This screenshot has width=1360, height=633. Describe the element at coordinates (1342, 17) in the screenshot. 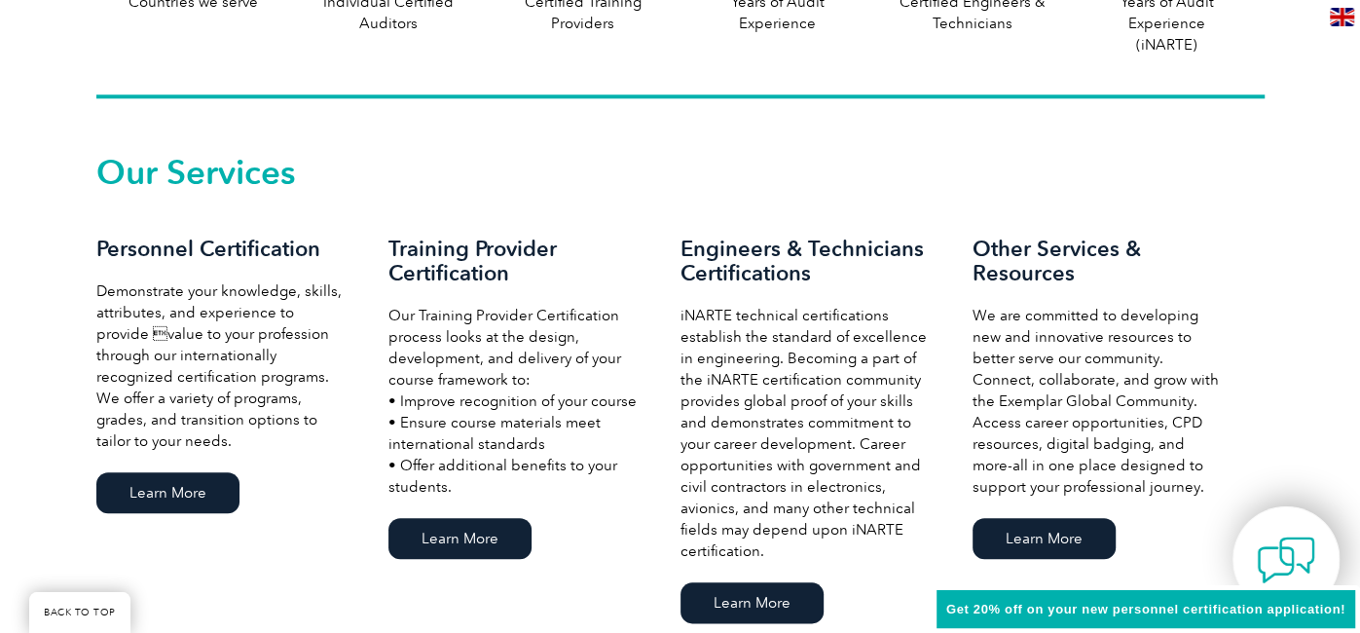

I see `img: en` at that location.